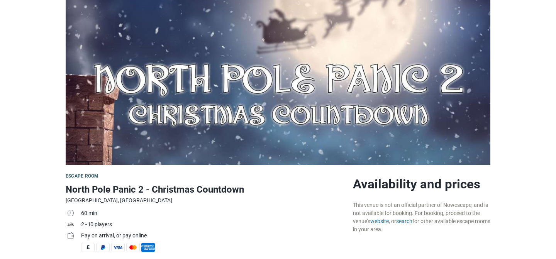 Image resolution: width=556 pixels, height=259 pixels. What do you see at coordinates (88, 248) in the screenshot?
I see `span: Cash` at bounding box center [88, 248].